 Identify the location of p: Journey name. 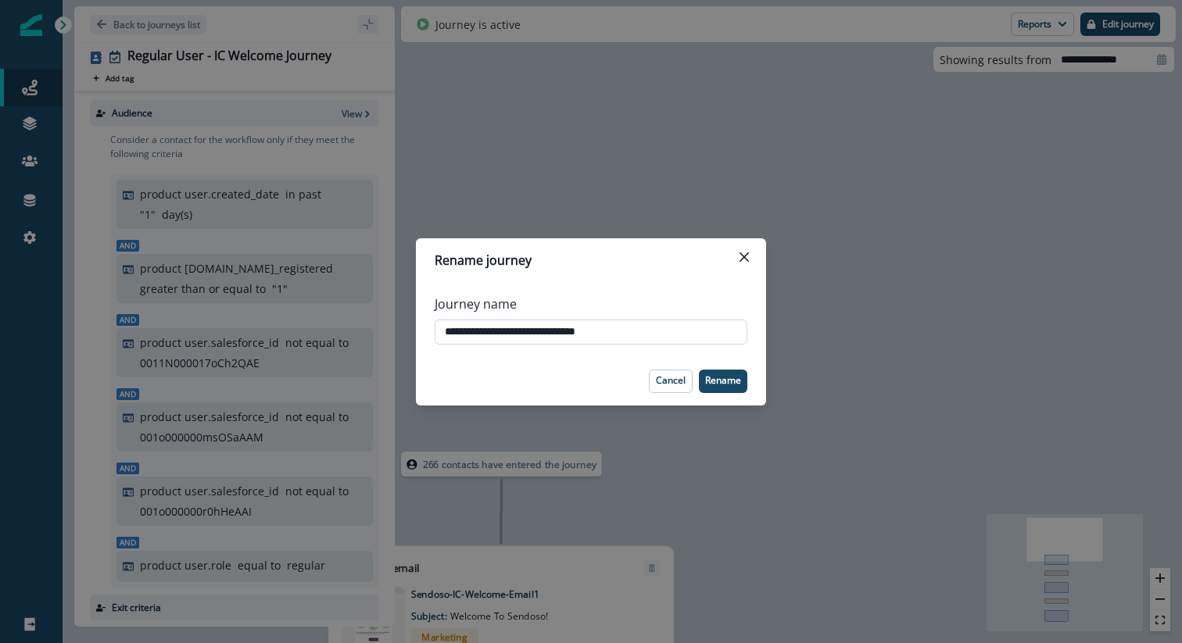
(475, 304).